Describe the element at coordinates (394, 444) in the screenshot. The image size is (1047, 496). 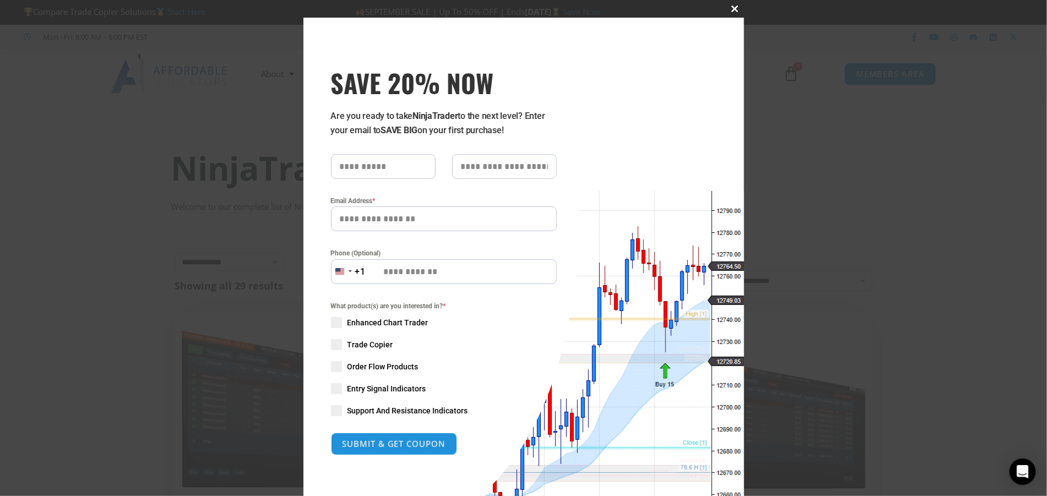
I see `button: SUBMIT & GET COUPON` at that location.